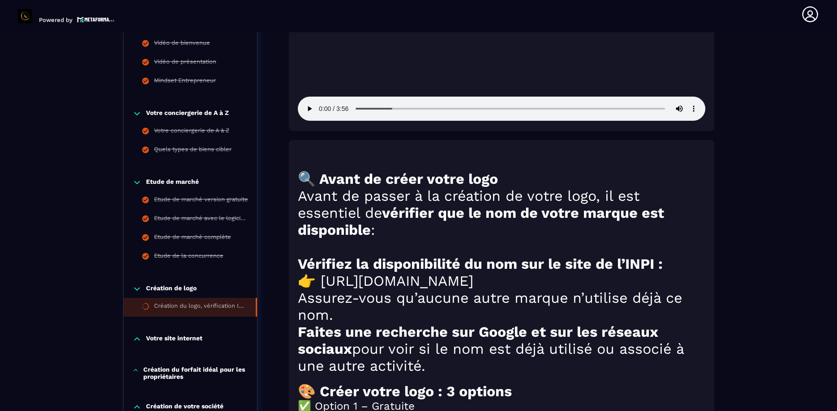 The image size is (837, 411). What do you see at coordinates (185, 63) in the screenshot?
I see `div: Vidéo de présentation` at bounding box center [185, 63].